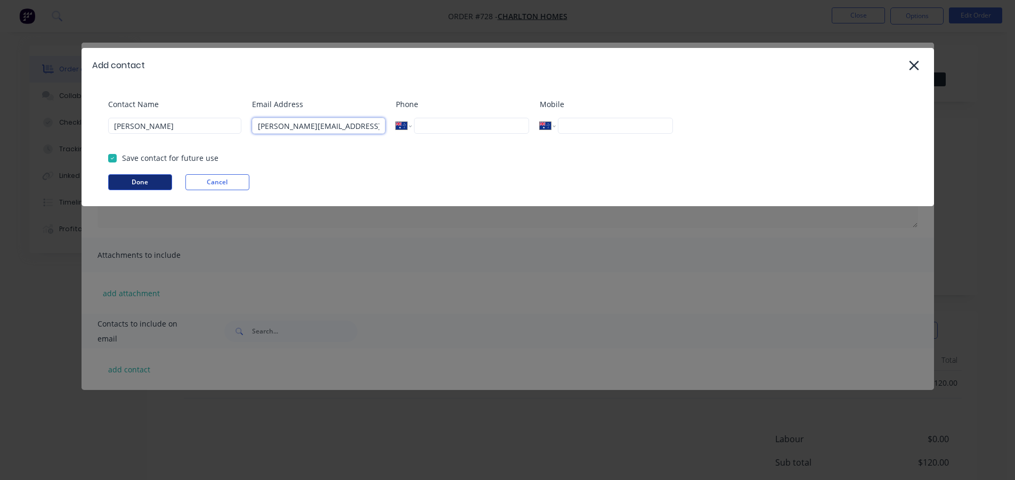  I want to click on div: Add contact, so click(118, 66).